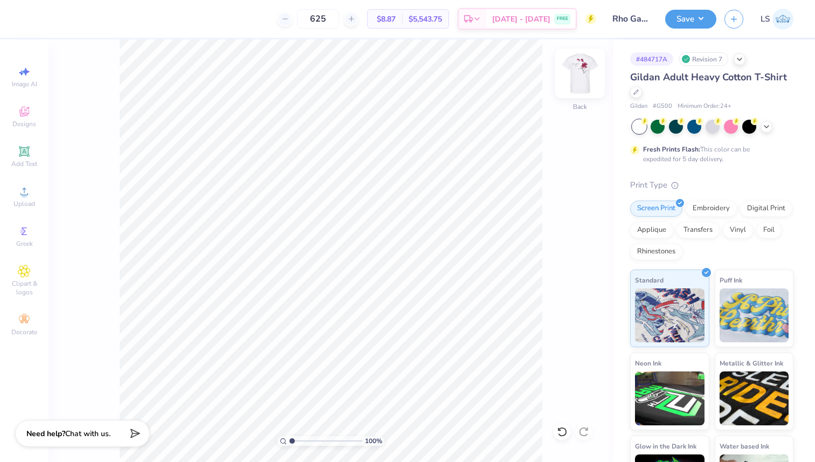 The width and height of the screenshot is (815, 462). What do you see at coordinates (744, 446) in the screenshot?
I see `span: Water based Ink` at bounding box center [744, 446].